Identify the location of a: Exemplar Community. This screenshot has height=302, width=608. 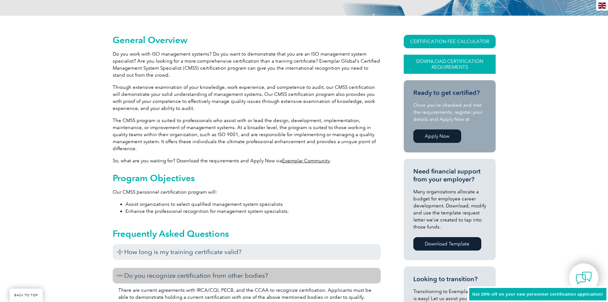
(306, 161).